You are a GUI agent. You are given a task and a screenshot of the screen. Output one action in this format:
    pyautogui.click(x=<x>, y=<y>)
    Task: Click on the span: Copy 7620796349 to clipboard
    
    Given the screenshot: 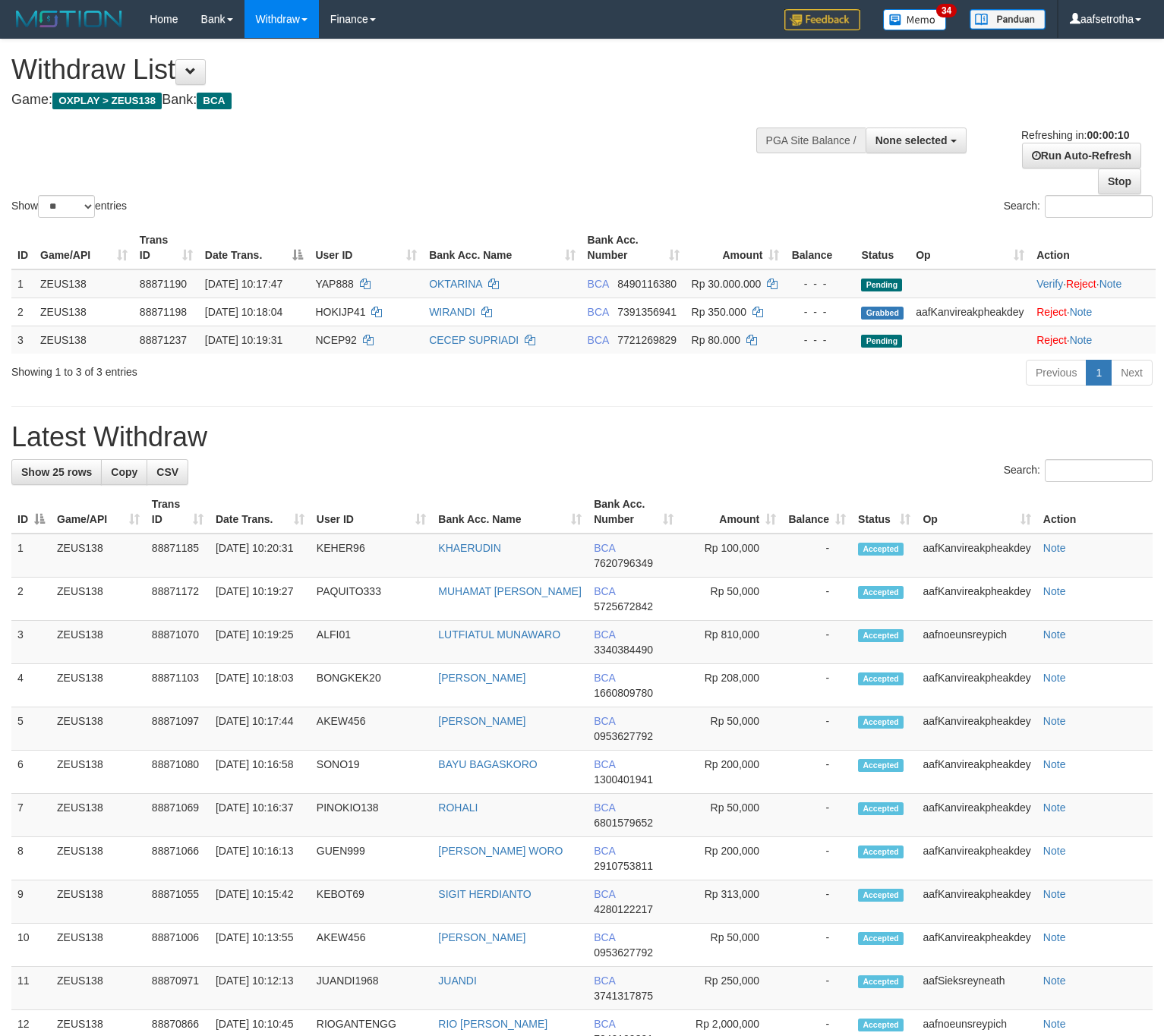 What is the action you would take?
    pyautogui.click(x=624, y=563)
    